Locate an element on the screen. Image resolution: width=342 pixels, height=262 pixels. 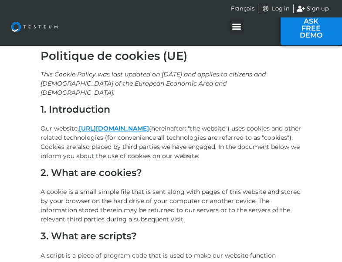
h2: 1. Introduction is located at coordinates (171, 112).